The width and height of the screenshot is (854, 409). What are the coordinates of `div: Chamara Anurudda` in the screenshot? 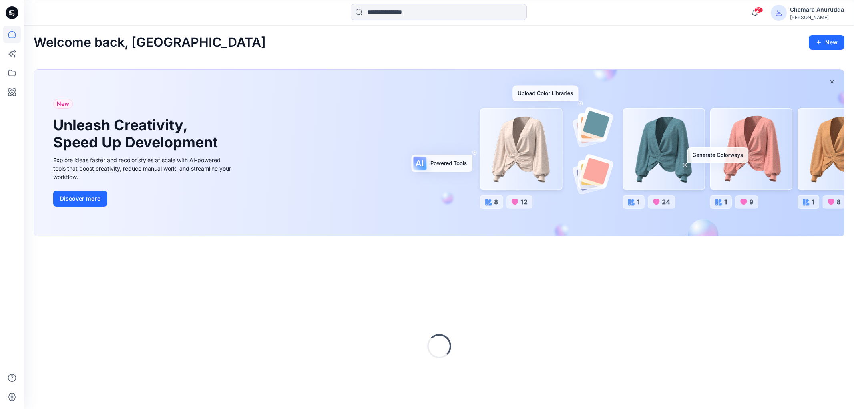 It's located at (817, 10).